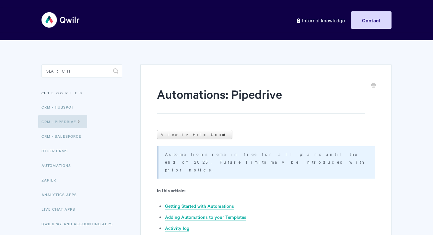 Image resolution: width=433 pixels, height=235 pixels. What do you see at coordinates (195, 135) in the screenshot?
I see `a: View in Help Scout` at bounding box center [195, 135].